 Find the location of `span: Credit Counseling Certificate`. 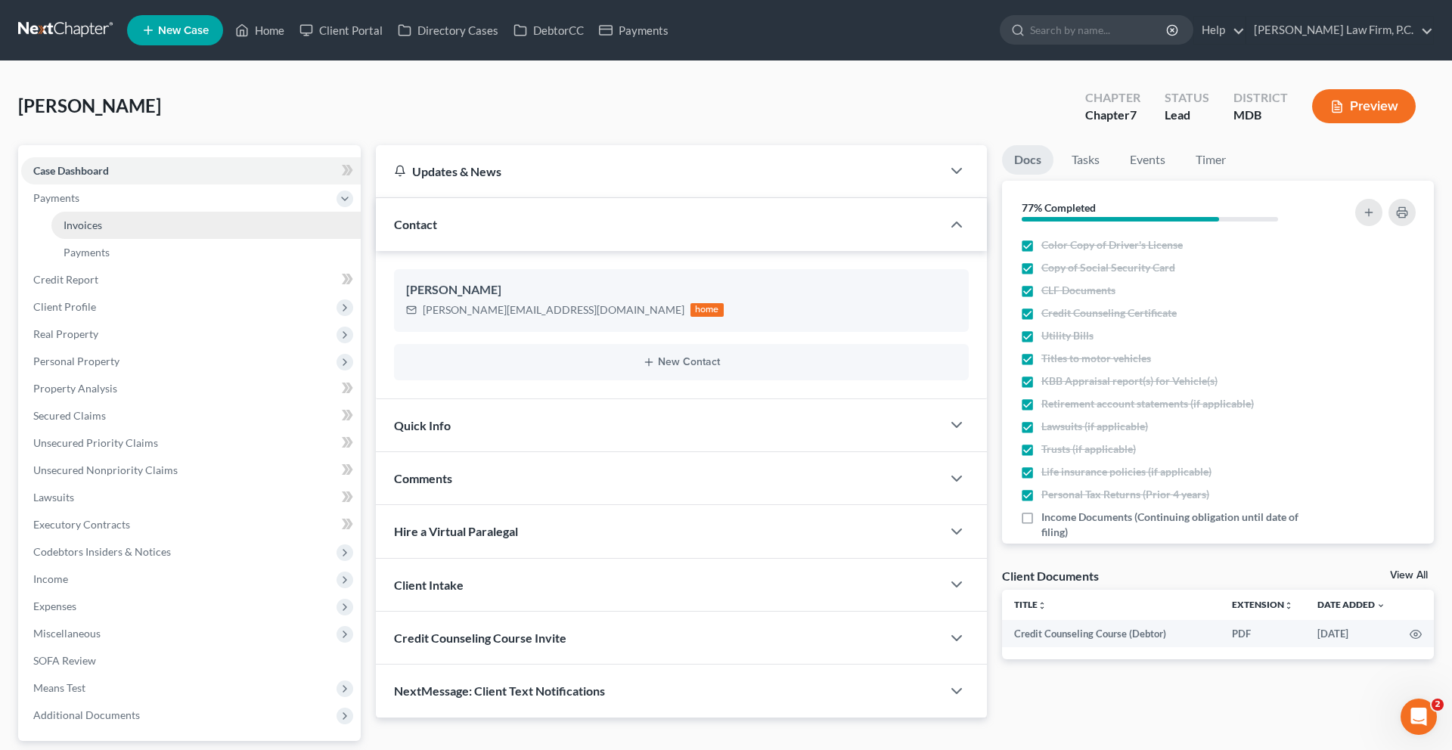

span: Credit Counseling Certificate is located at coordinates (1109, 313).